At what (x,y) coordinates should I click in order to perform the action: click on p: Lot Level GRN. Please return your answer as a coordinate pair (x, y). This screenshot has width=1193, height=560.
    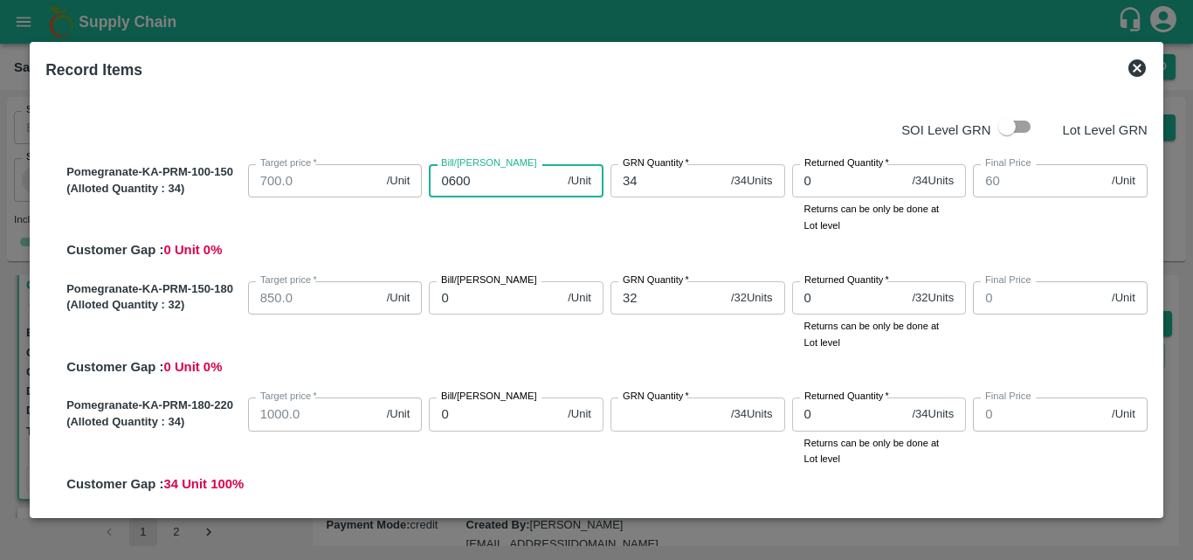
    Looking at the image, I should click on (1104, 130).